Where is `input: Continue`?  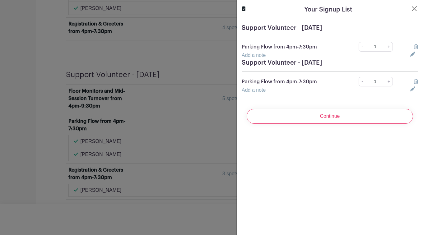 input: Continue is located at coordinates (329, 116).